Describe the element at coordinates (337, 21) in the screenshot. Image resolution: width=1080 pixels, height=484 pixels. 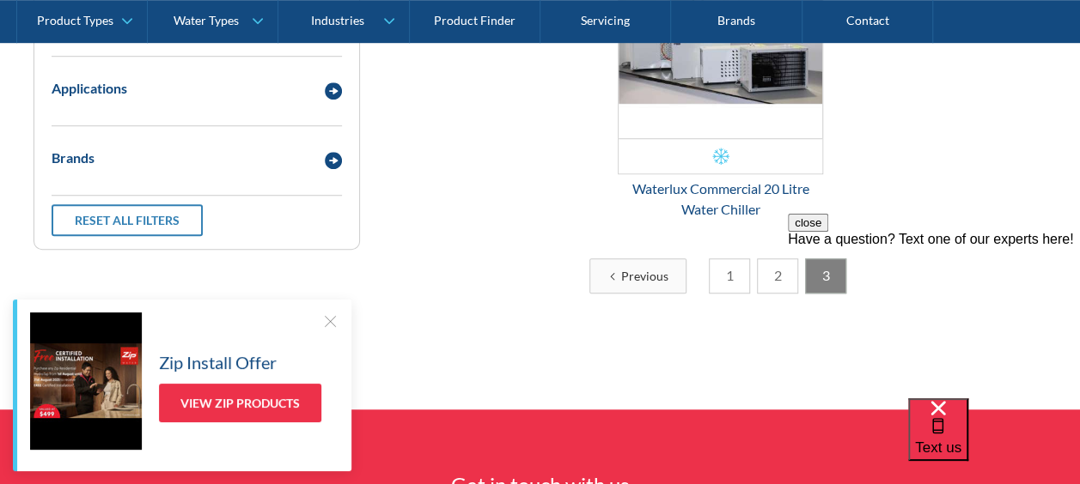
I see `div: Industries` at that location.